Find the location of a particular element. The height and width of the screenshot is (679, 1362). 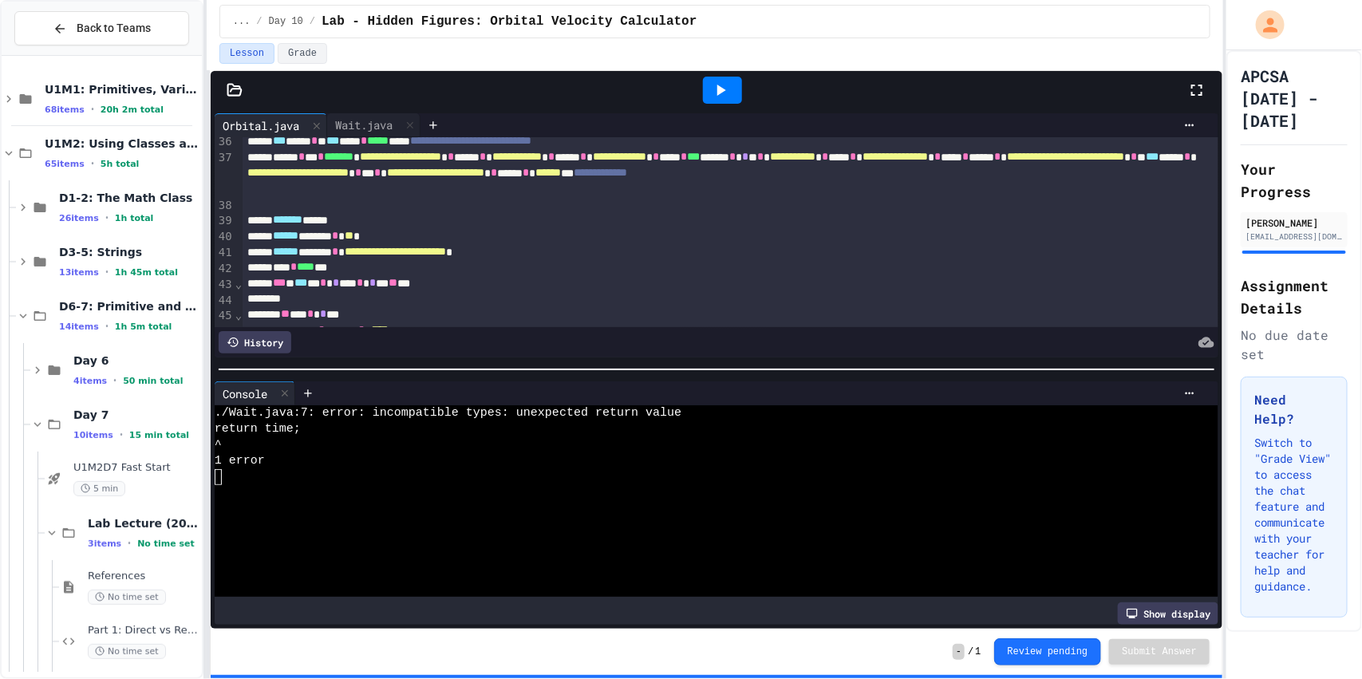

span: 15 min total is located at coordinates (159, 435).